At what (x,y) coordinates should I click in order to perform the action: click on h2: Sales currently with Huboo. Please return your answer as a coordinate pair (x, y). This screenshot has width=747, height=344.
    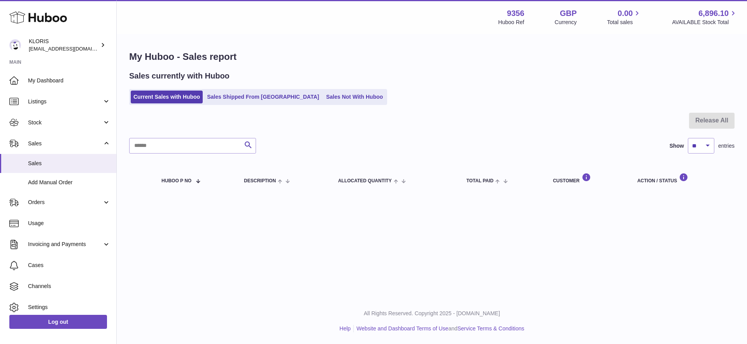
    Looking at the image, I should click on (179, 76).